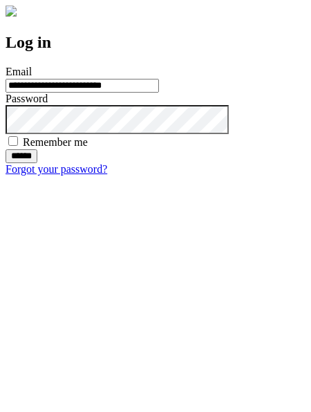  What do you see at coordinates (155, 42) in the screenshot?
I see `h2: Log in` at bounding box center [155, 42].